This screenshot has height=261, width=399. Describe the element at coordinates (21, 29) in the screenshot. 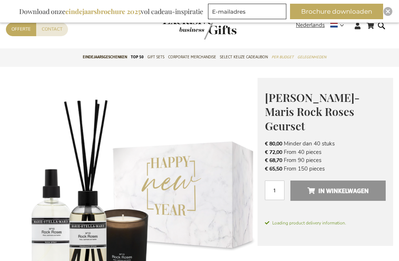

I see `a: Offerte` at that location.